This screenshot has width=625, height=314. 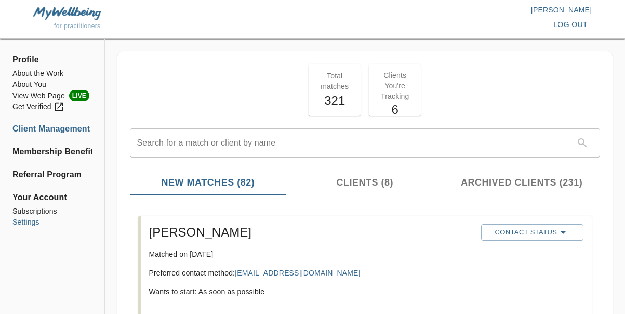 I want to click on button: log out, so click(x=571, y=24).